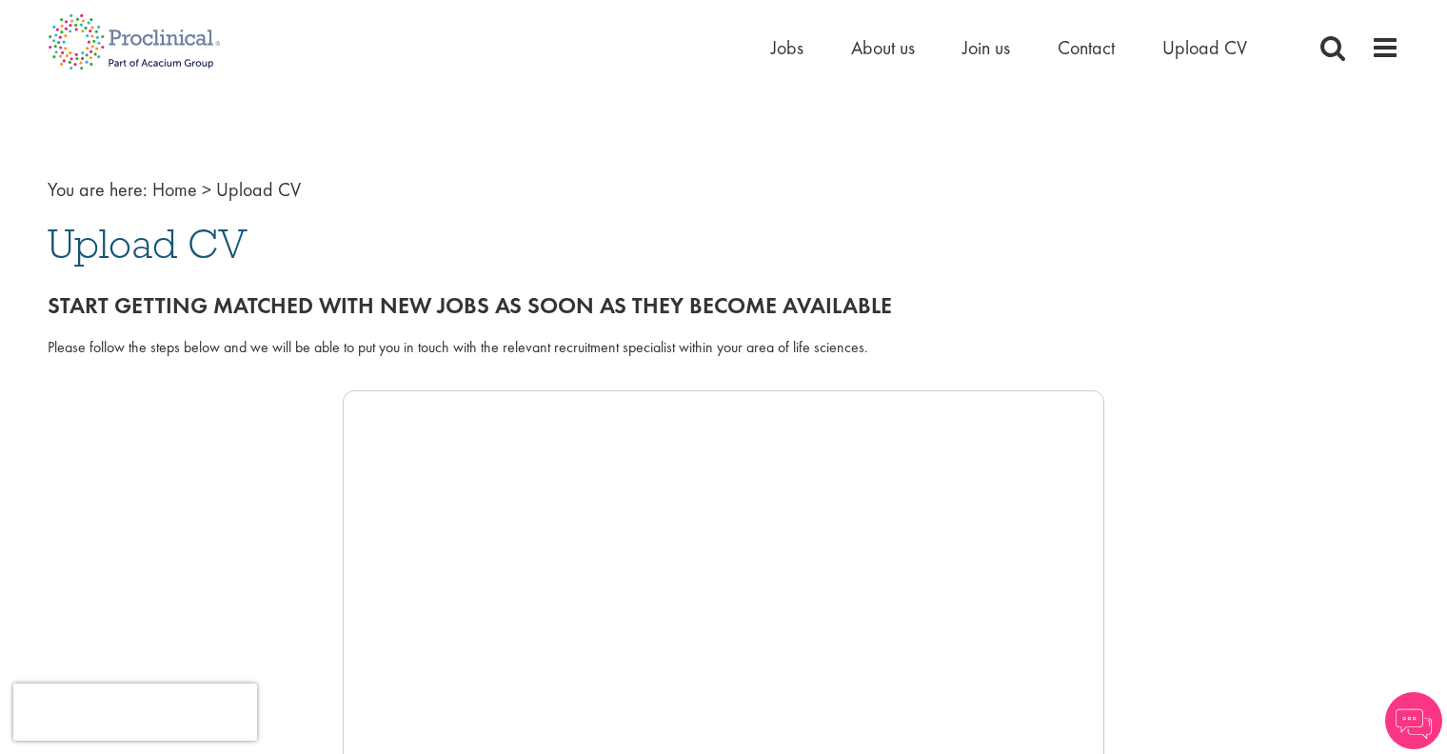 Image resolution: width=1447 pixels, height=754 pixels. What do you see at coordinates (883, 48) in the screenshot?
I see `a: About us` at bounding box center [883, 48].